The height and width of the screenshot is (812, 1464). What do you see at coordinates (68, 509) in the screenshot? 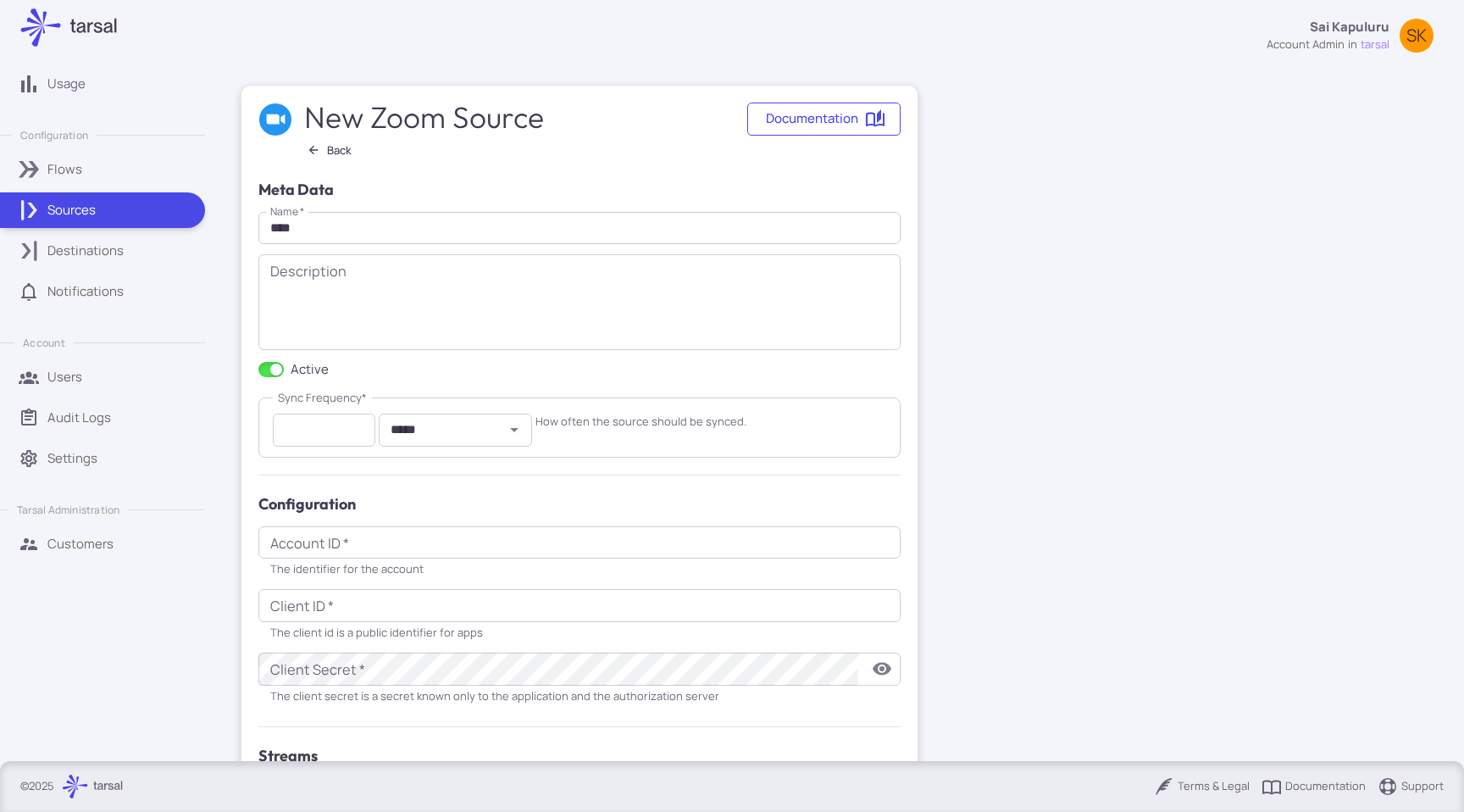
I see `p: Tarsal Administration` at bounding box center [68, 509].